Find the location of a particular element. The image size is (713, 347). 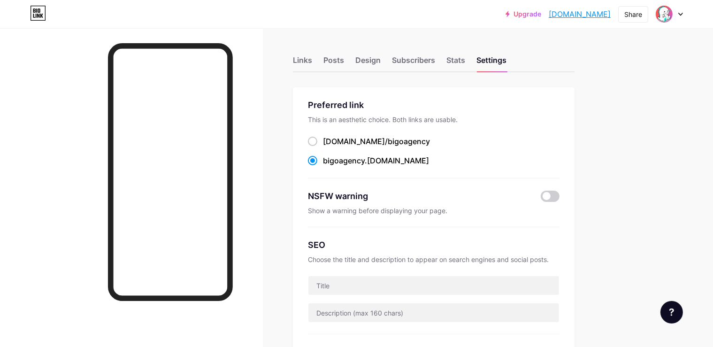

input: Title is located at coordinates (434, 285).